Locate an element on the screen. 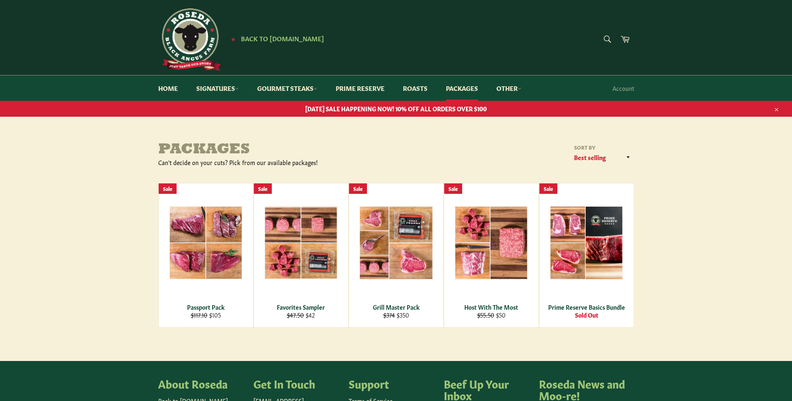 Image resolution: width=792 pixels, height=401 pixels. h4: Get In Touch is located at coordinates (297, 384).